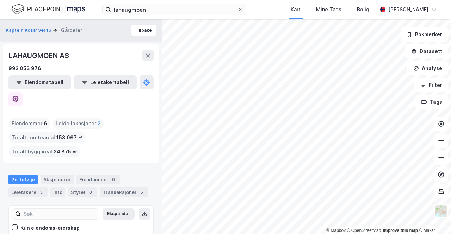  Describe the element at coordinates (431, 102) in the screenshot. I see `button: Tags` at that location.